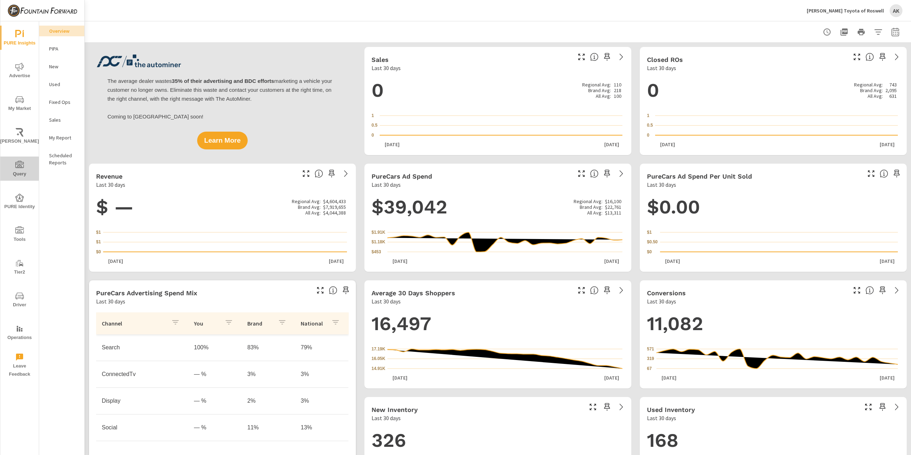 This screenshot has width=911, height=455. I want to click on div: AK, so click(896, 11).